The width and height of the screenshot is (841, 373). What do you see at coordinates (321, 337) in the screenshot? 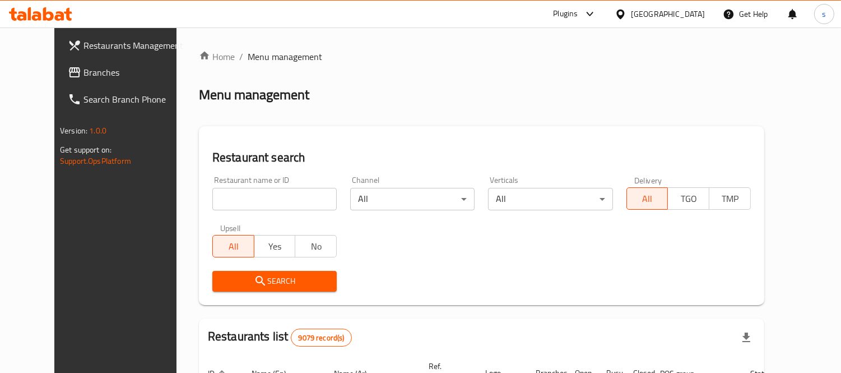
I see `span: 9079 record(s)` at bounding box center [321, 337].